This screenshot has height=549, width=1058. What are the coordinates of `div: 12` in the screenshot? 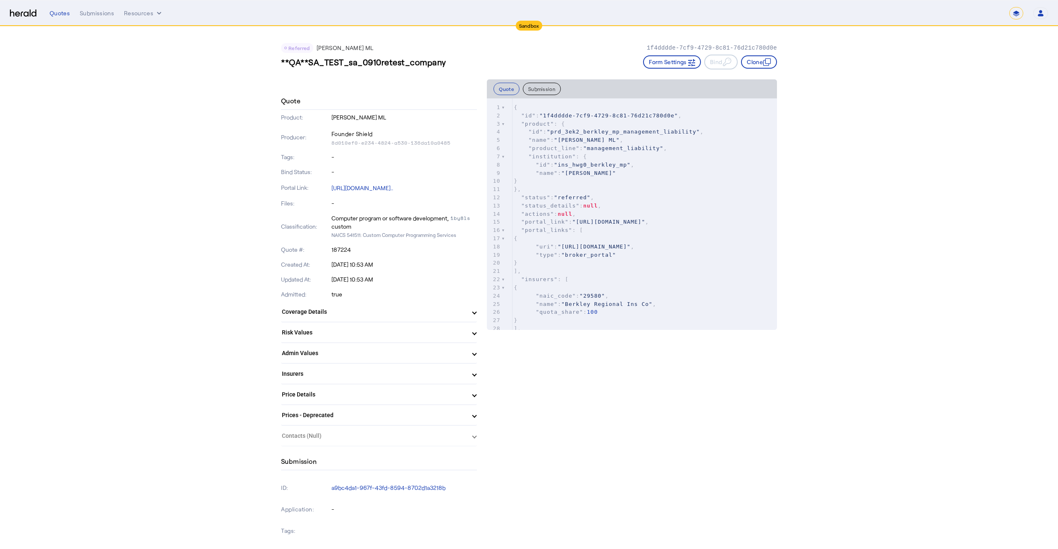 It's located at (494, 198).